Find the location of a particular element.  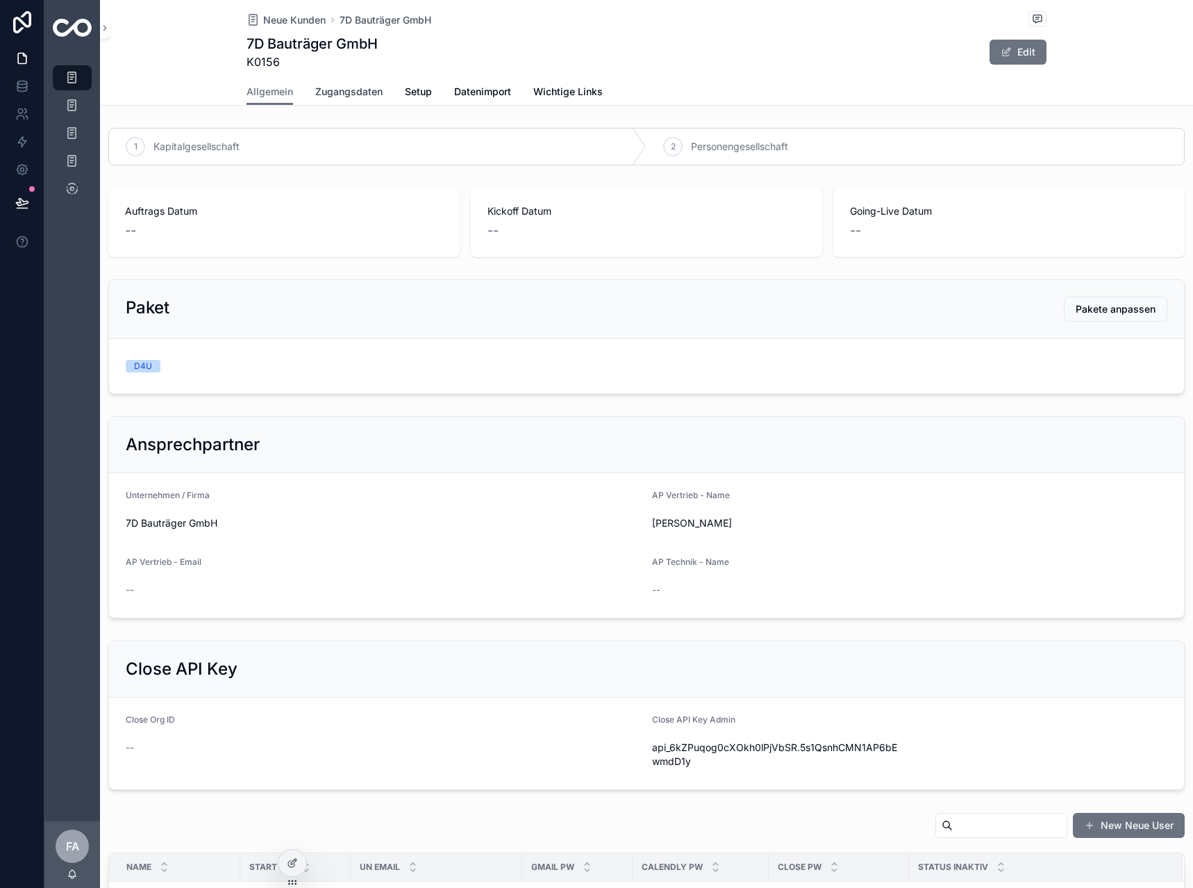

span: Setup is located at coordinates (418, 92).